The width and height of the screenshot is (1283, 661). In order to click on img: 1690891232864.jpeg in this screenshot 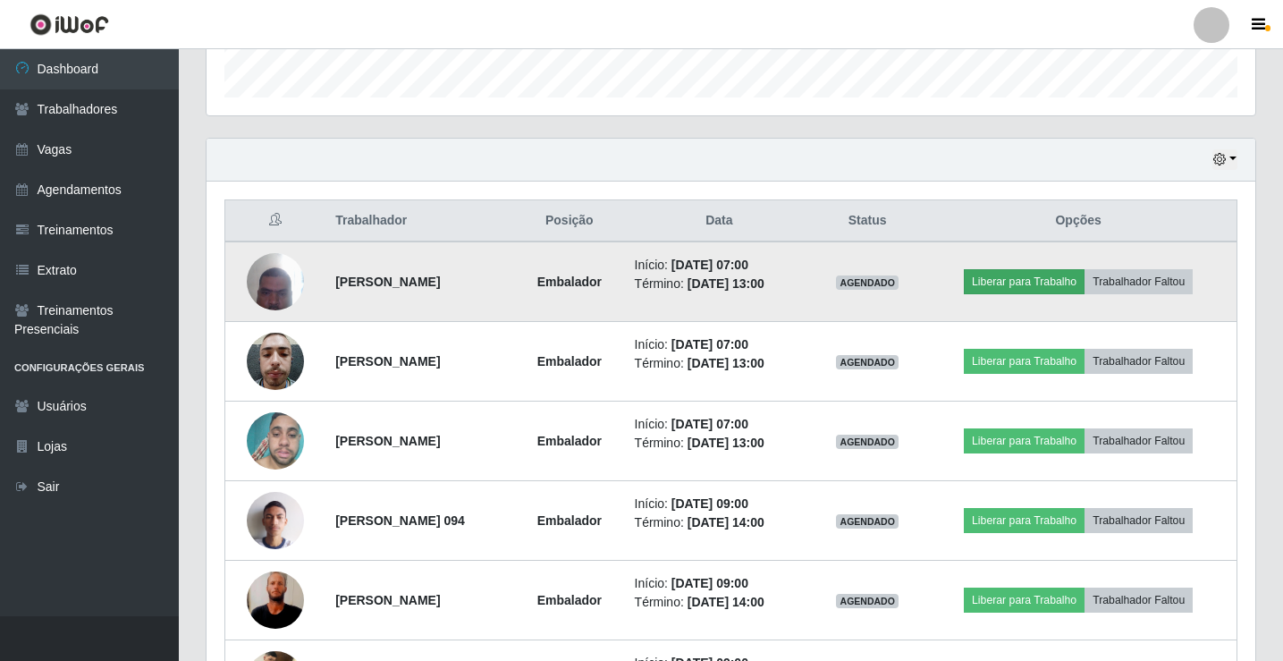, I will do `click(275, 519)`.